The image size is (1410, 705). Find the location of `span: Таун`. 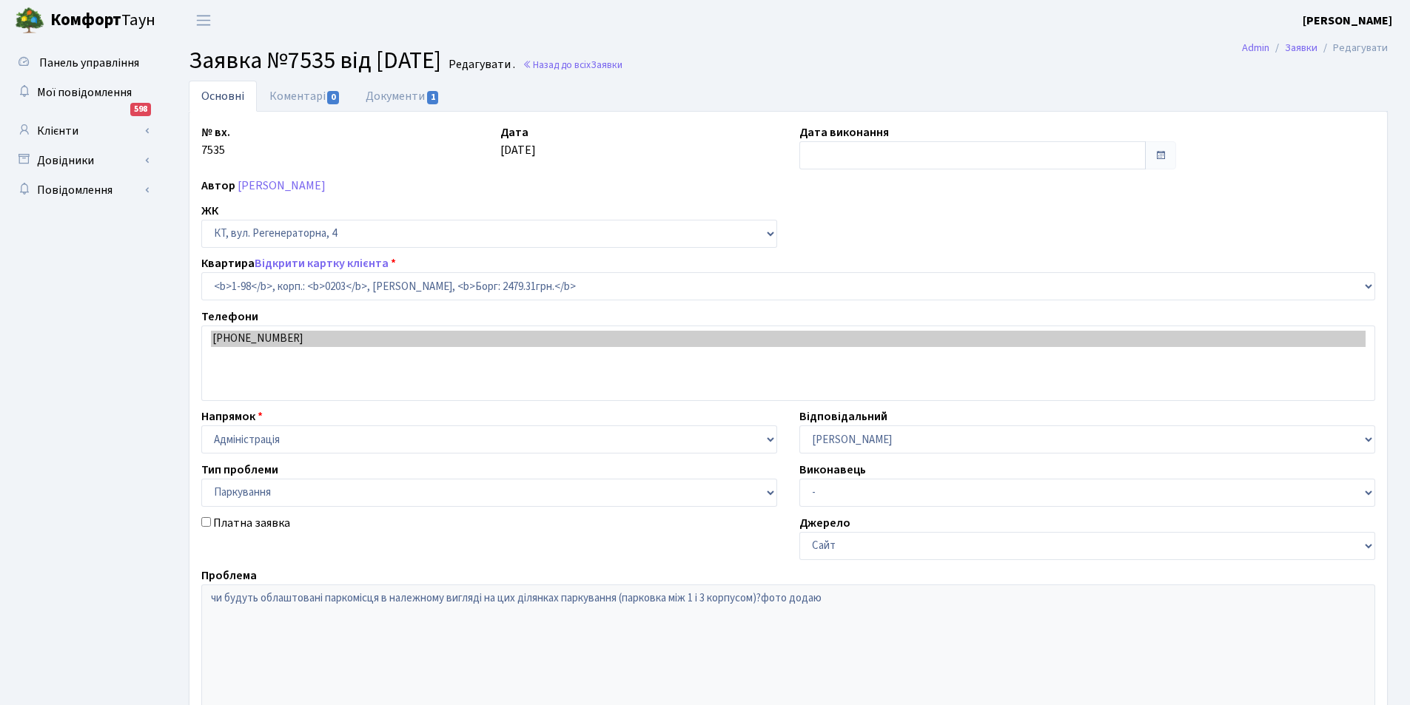

span: Таун is located at coordinates (103, 21).